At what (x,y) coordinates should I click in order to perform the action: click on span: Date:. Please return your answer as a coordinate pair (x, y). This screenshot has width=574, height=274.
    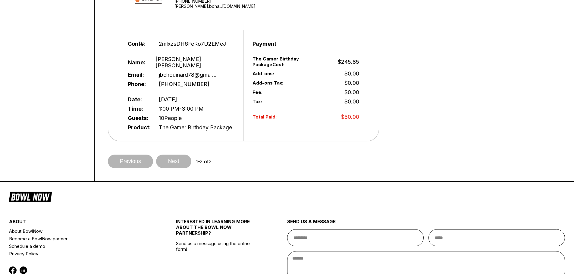
    Looking at the image, I should click on (138, 99).